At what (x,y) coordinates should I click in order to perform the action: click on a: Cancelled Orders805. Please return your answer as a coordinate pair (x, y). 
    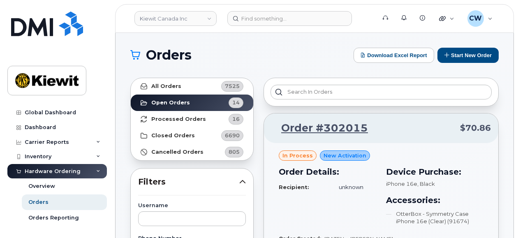
    Looking at the image, I should click on (192, 152).